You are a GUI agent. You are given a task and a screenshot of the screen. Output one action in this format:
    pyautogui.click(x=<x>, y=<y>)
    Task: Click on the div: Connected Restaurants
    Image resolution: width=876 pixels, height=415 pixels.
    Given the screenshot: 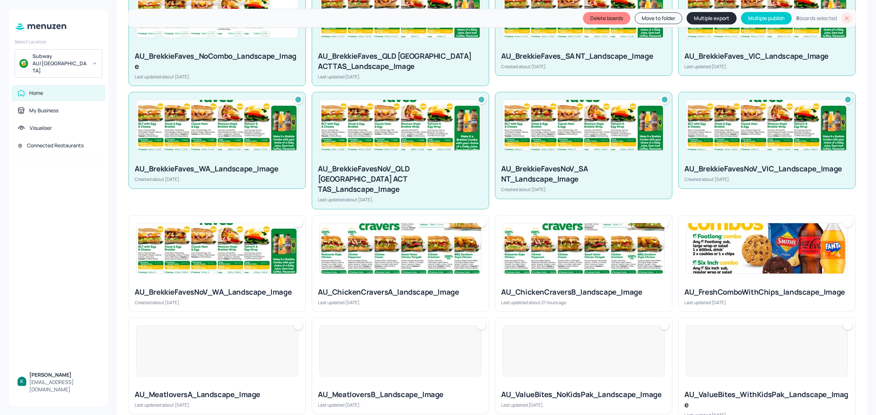 What is the action you would take?
    pyautogui.click(x=55, y=146)
    